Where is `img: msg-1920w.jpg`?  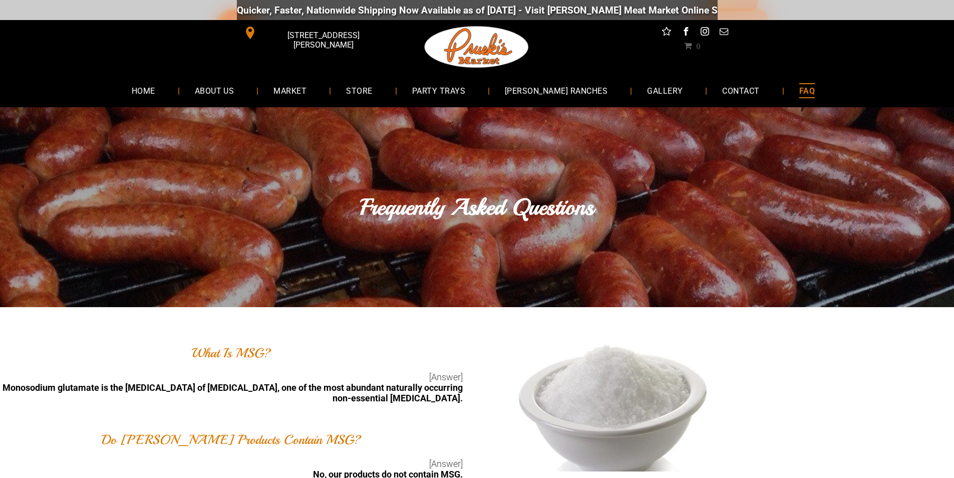 img: msg-1920w.jpg is located at coordinates (617, 405).